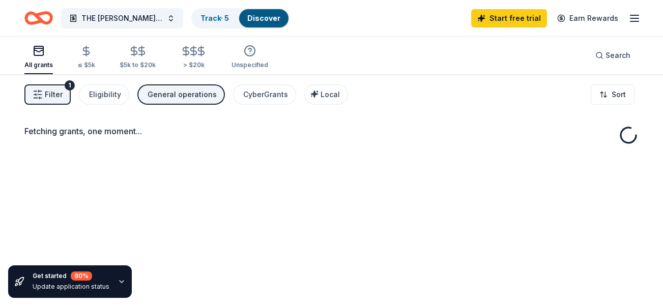 This screenshot has height=306, width=663. Describe the element at coordinates (587, 18) in the screenshot. I see `a: Earn Rewards` at that location.